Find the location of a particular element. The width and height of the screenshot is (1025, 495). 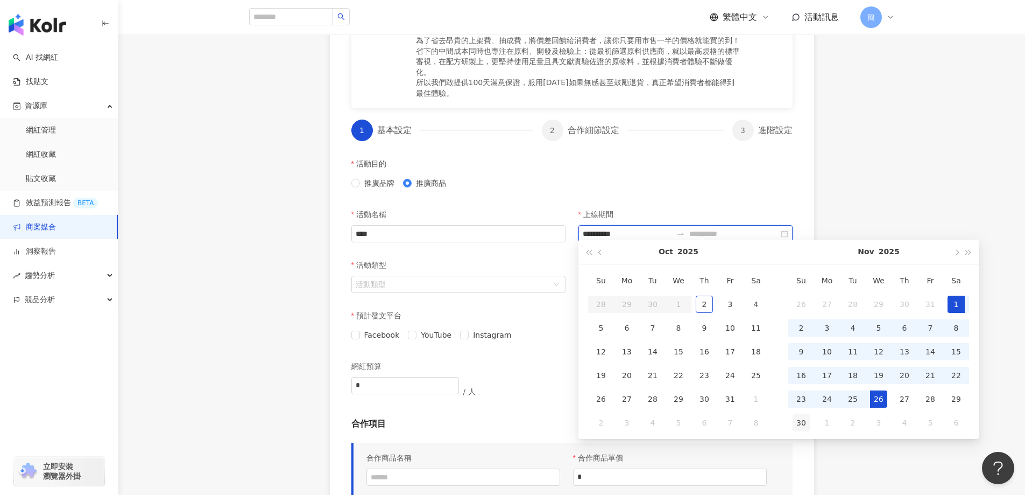

td: 2025-11-22 is located at coordinates (956, 375).